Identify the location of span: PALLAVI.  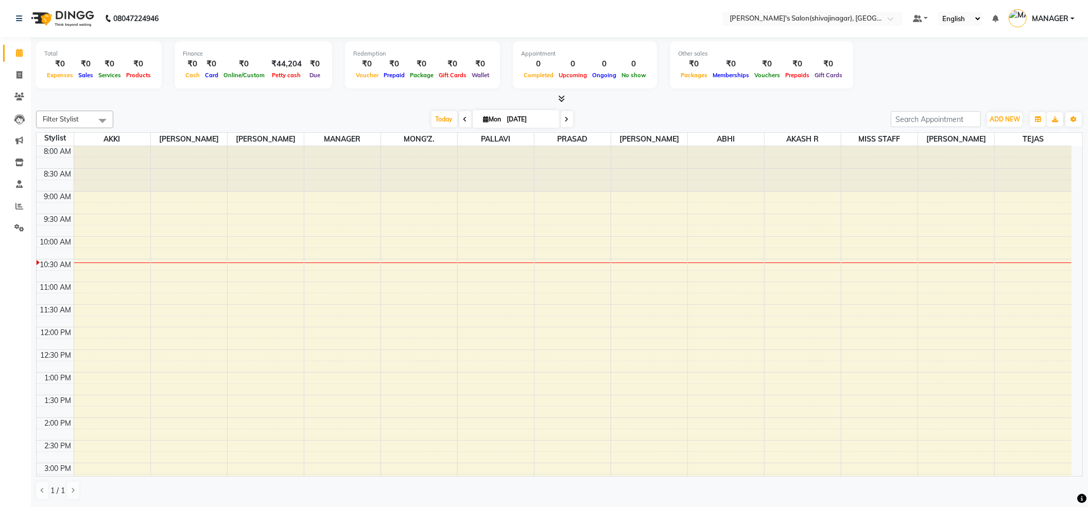
(496, 139).